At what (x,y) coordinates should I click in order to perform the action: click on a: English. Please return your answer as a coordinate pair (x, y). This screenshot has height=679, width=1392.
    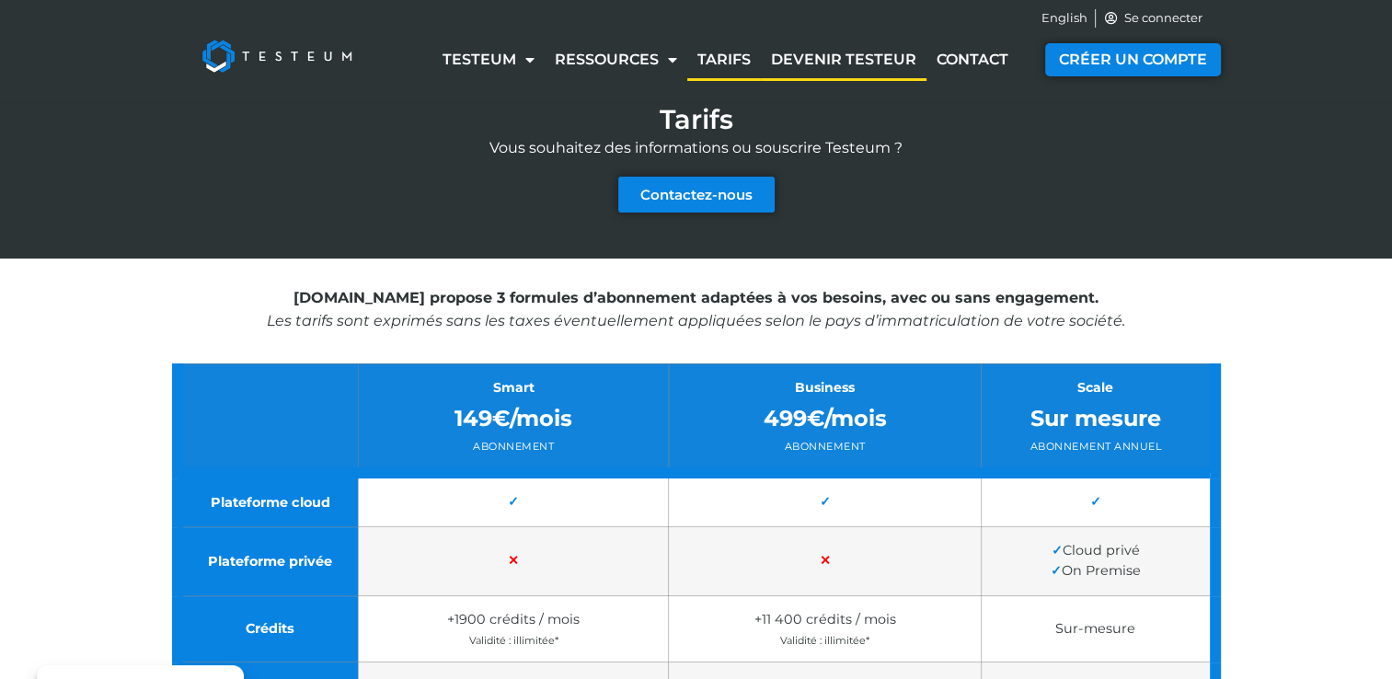
    Looking at the image, I should click on (1064, 18).